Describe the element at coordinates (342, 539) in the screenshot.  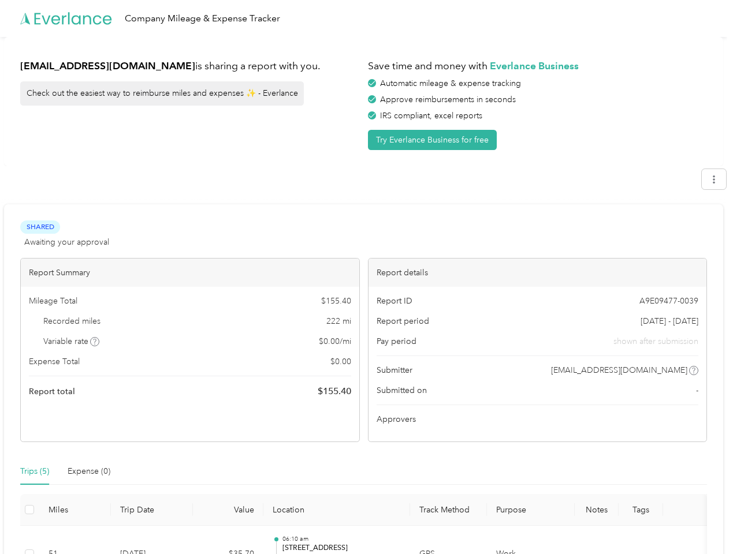
I see `p: 06:10 am` at that location.